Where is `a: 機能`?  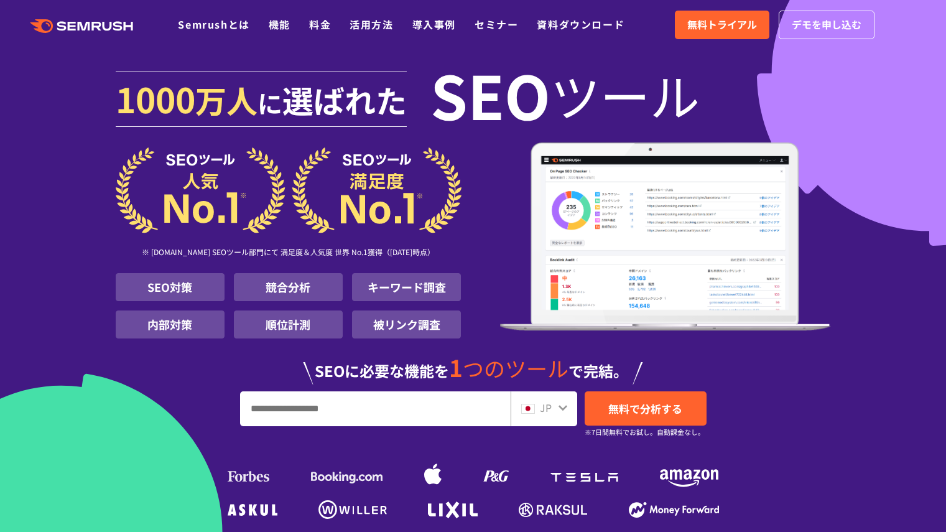
a: 機能 is located at coordinates (279, 24).